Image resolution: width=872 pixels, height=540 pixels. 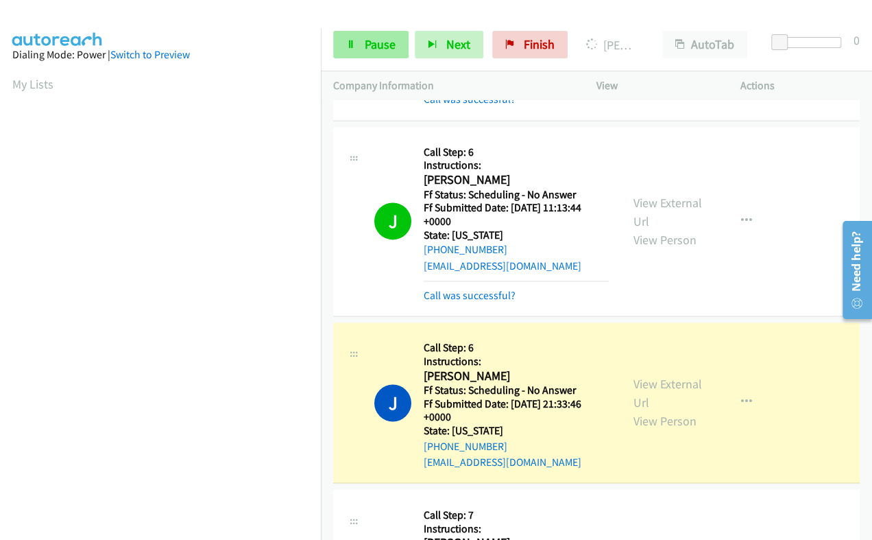 What do you see at coordinates (380, 44) in the screenshot?
I see `span: Pause` at bounding box center [380, 44].